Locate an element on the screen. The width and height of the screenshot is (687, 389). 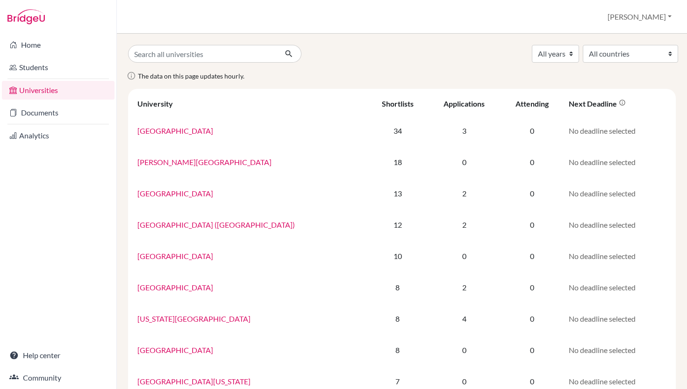
span: The data on this page updates hourly. is located at coordinates (191, 76).